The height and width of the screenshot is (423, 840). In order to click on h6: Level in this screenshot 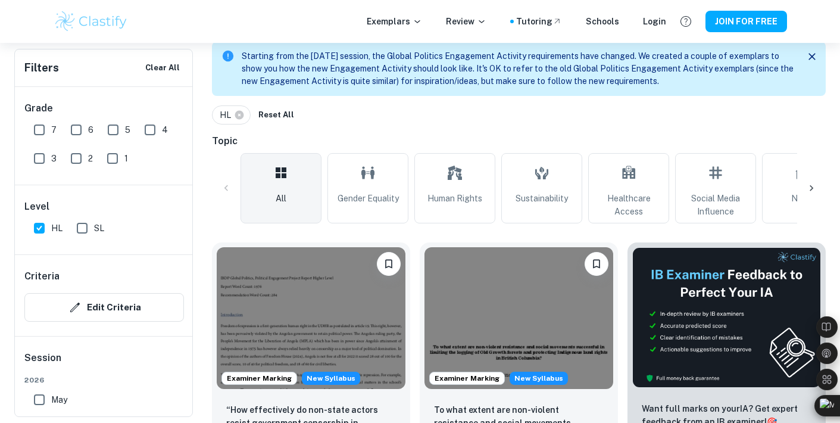, I will do `click(104, 207)`.